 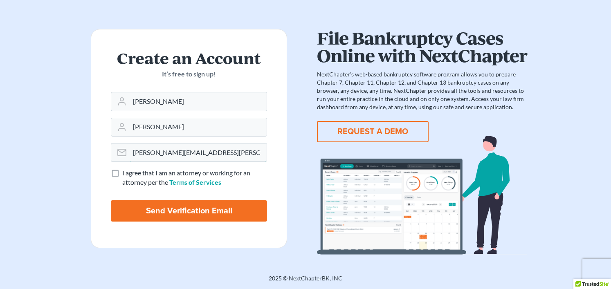 What do you see at coordinates (189, 211) in the screenshot?
I see `input: Send Verification Email` at bounding box center [189, 211].